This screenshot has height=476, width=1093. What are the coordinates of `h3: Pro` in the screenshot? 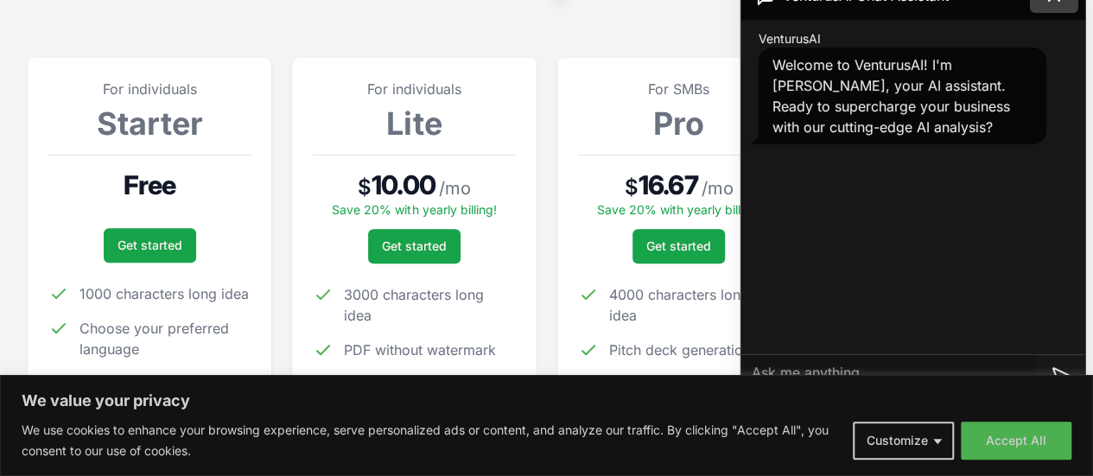 It's located at (679, 124).